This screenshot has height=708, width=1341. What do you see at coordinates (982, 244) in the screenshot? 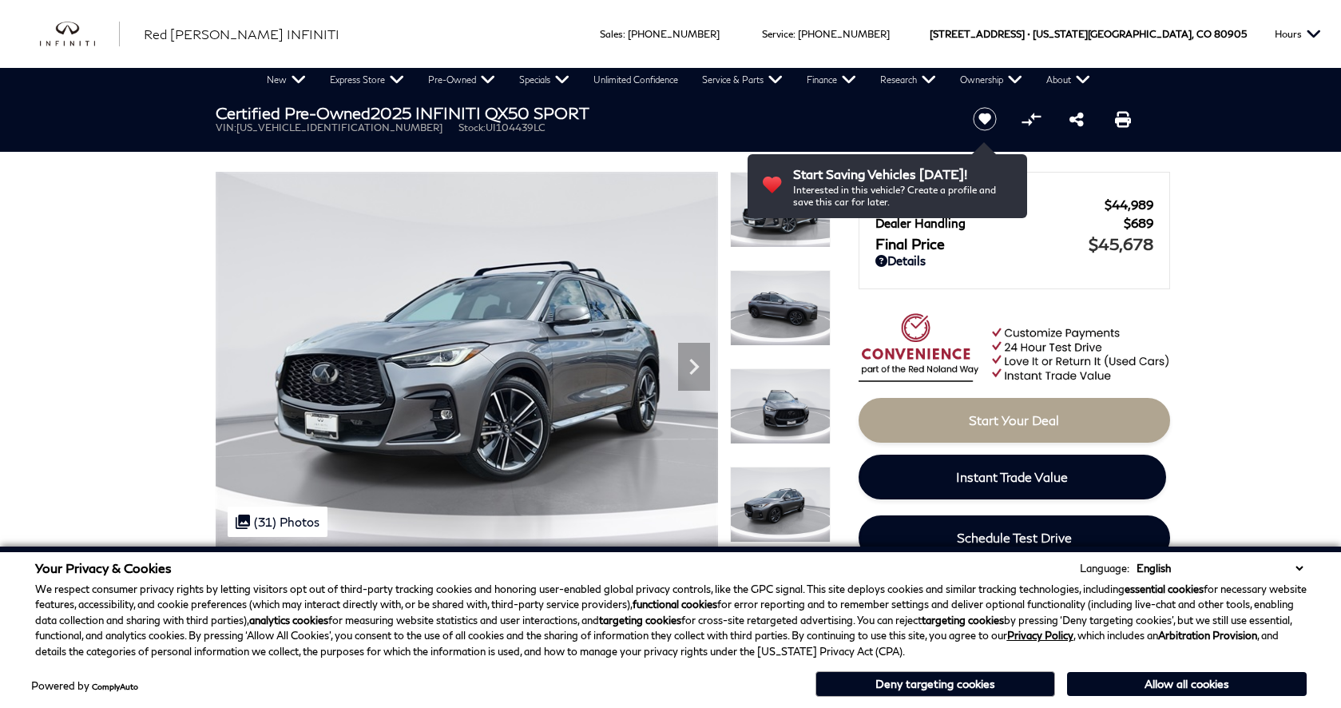
I see `span: Final Price` at bounding box center [982, 244].